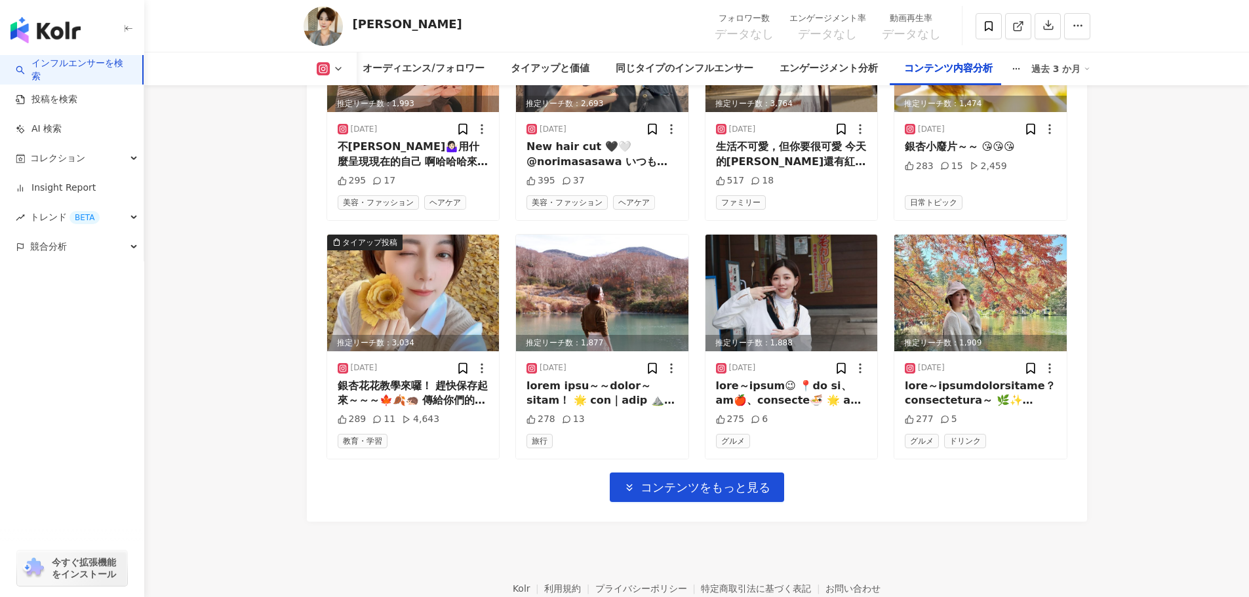 This screenshot has height=597, width=1249. I want to click on div: lore～ipsum😉 📍do si、am🍎、consecte🍜 🌟 adi｜eli 🍜 seddoeiu，temporinc！ utlab、etdolor，magnaaliquaen，admi..., so click(792, 393).